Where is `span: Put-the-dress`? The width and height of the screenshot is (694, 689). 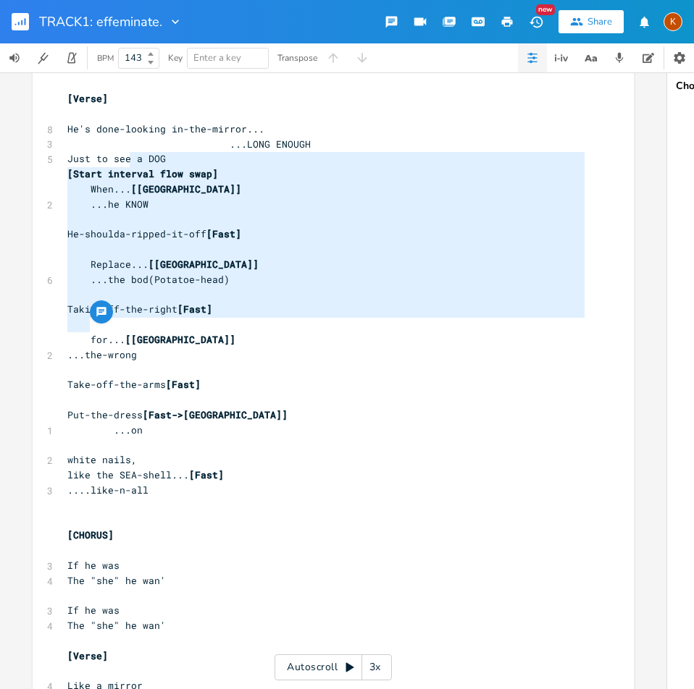 span: Put-the-dress is located at coordinates (177, 415).